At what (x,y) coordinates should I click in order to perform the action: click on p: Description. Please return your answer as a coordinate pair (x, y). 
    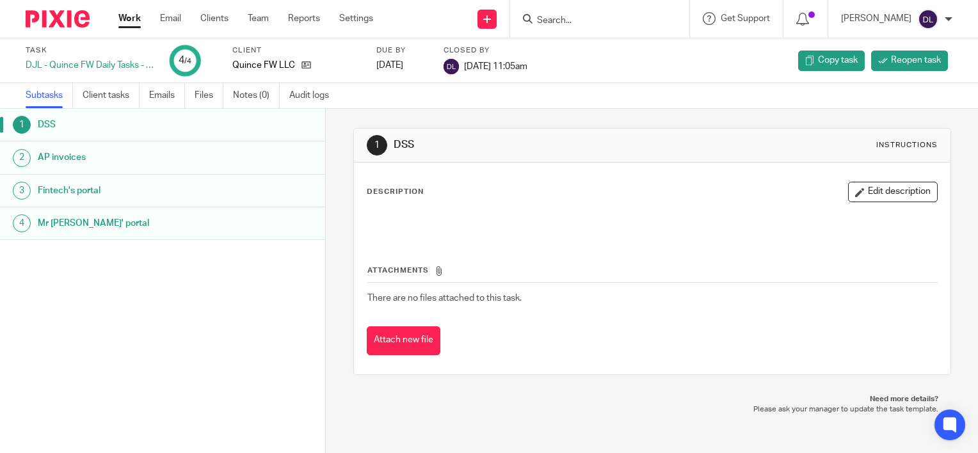
    Looking at the image, I should click on (395, 192).